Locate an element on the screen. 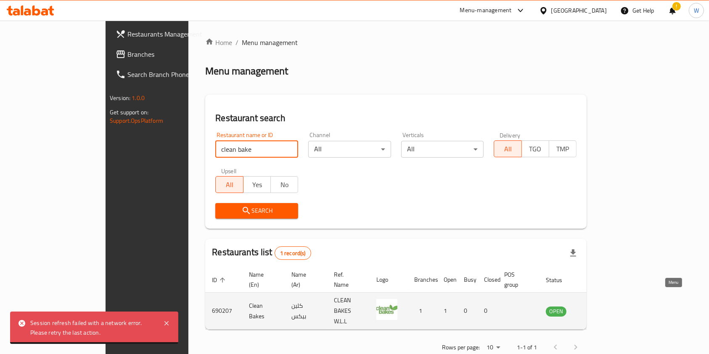 The height and width of the screenshot is (354, 709). th: Closed is located at coordinates (487, 280).